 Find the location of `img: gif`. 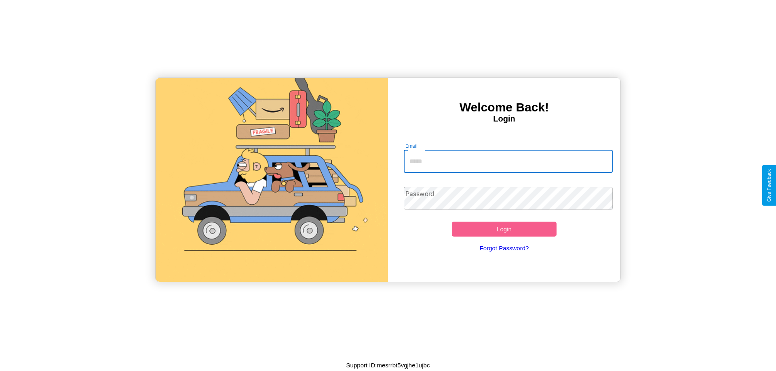

img: gif is located at coordinates (271, 180).